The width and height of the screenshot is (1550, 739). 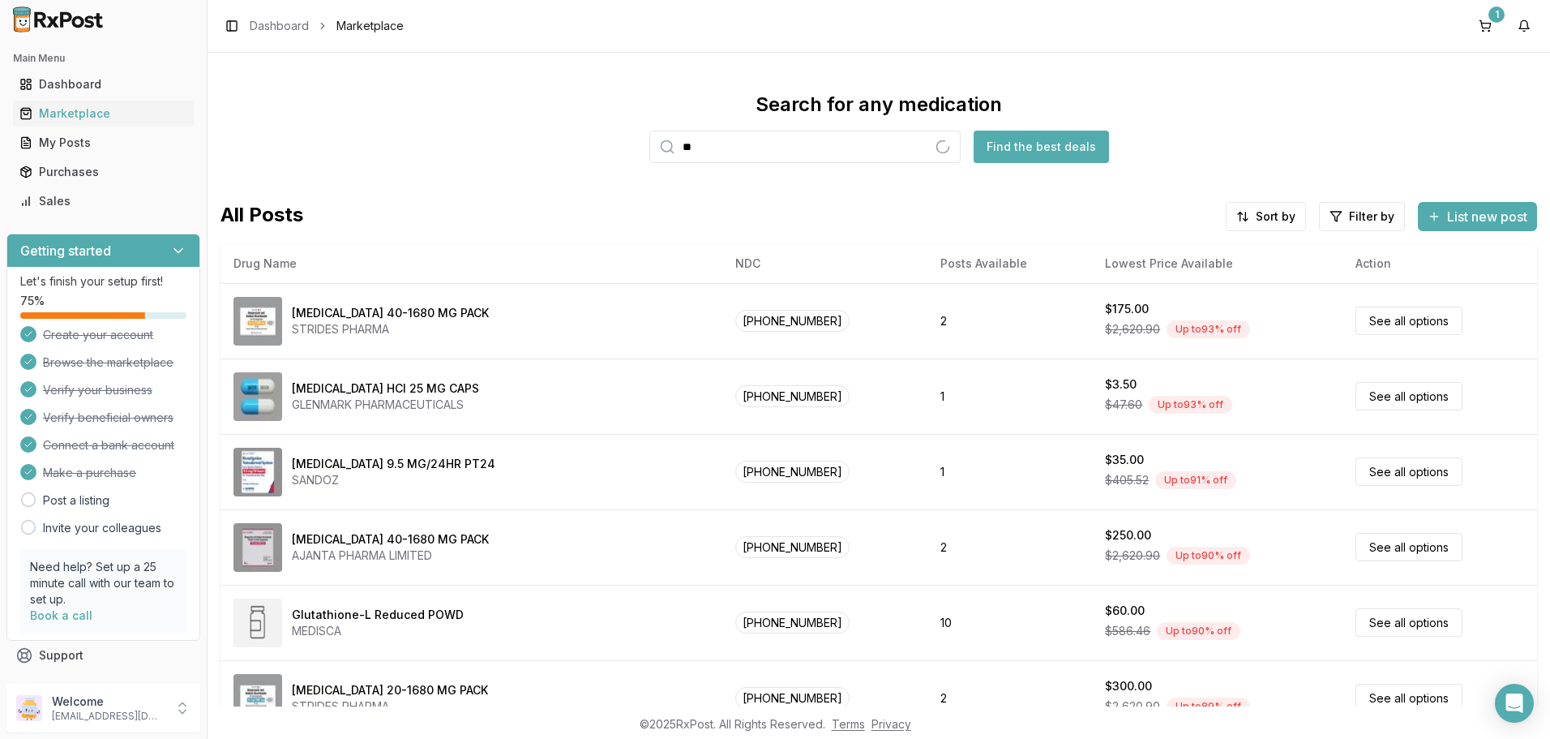 I want to click on div: Purchases, so click(x=103, y=172).